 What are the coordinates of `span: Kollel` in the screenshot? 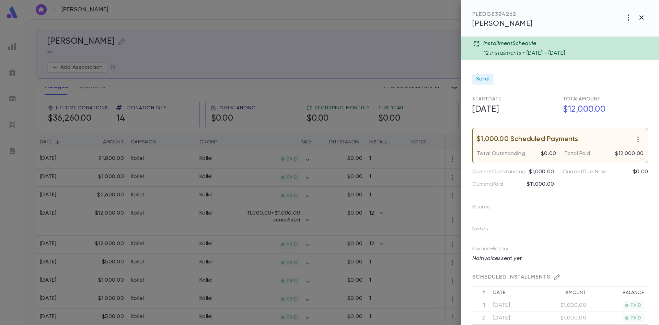 It's located at (483, 79).